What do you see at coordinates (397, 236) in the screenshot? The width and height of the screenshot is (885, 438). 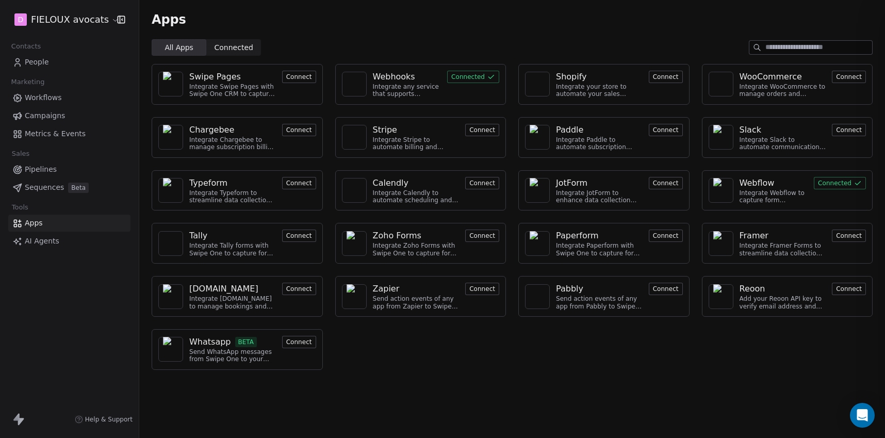 I see `div: Zoho Forms` at bounding box center [397, 236].